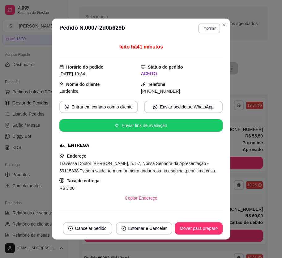 This screenshot has width=282, height=258. Describe the element at coordinates (62, 67) in the screenshot. I see `span: calendar` at that location.